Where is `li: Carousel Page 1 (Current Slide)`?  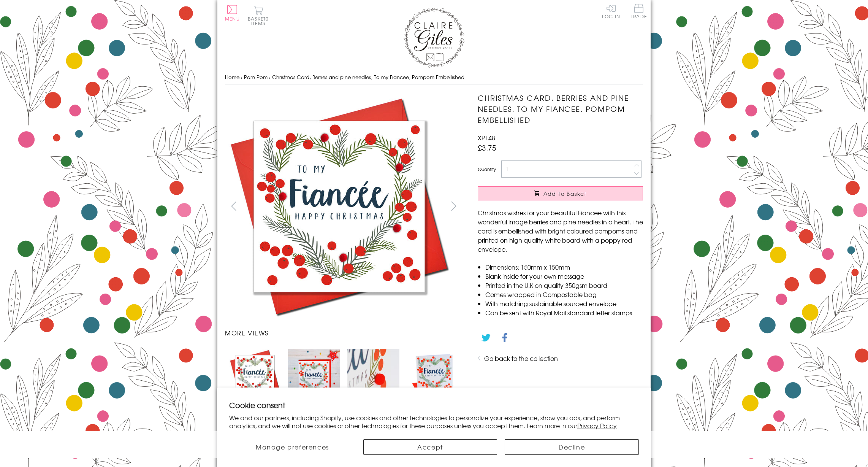
li: Carousel Page 1 (Current Slide) is located at coordinates (255, 378).